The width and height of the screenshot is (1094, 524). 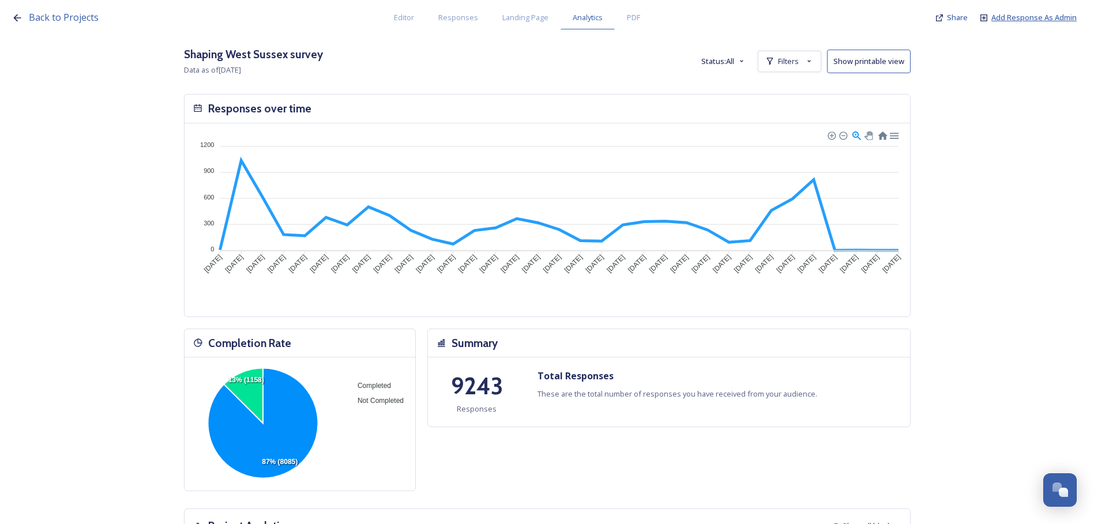 I want to click on span: Share, so click(x=957, y=17).